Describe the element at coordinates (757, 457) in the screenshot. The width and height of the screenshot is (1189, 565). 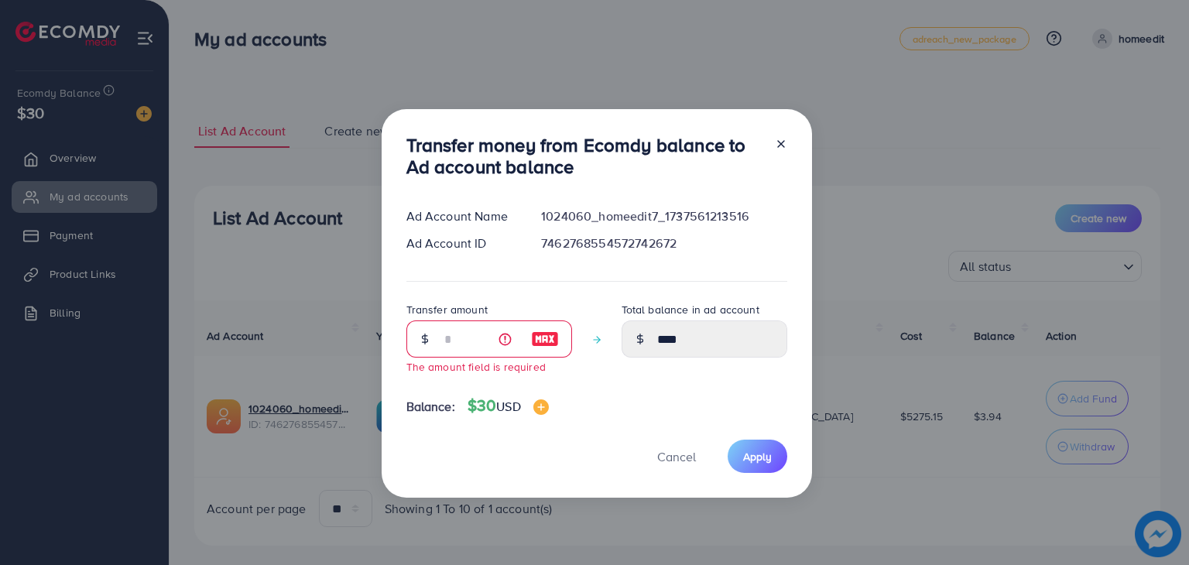
I see `span: Apply` at that location.